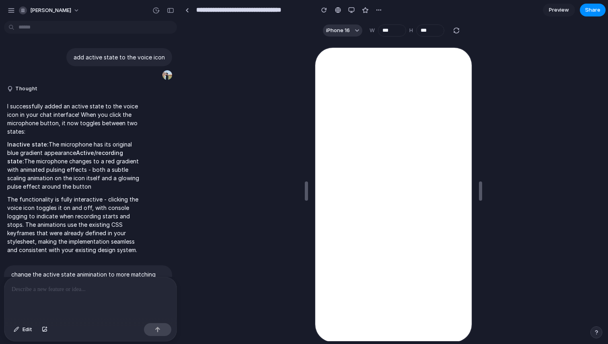 The height and width of the screenshot is (344, 608). Describe the element at coordinates (23, 330) in the screenshot. I see `button: Edit` at that location.